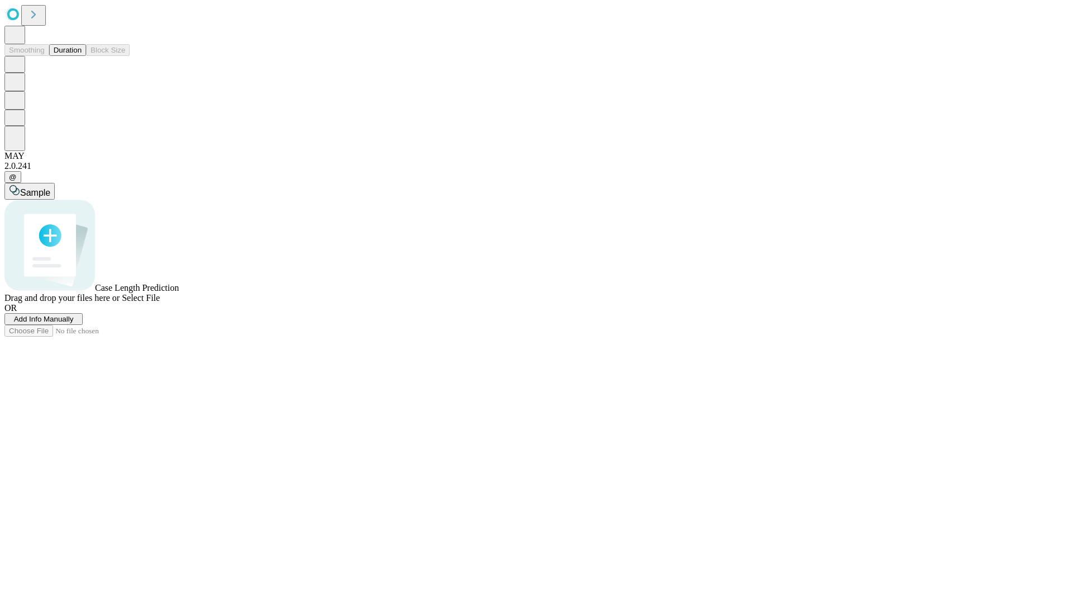  Describe the element at coordinates (35, 192) in the screenshot. I see `span: Sample` at that location.